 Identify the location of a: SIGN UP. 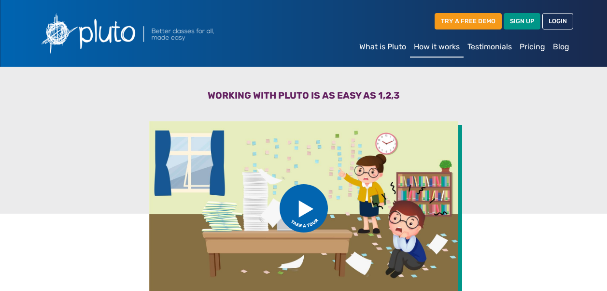
(522, 21).